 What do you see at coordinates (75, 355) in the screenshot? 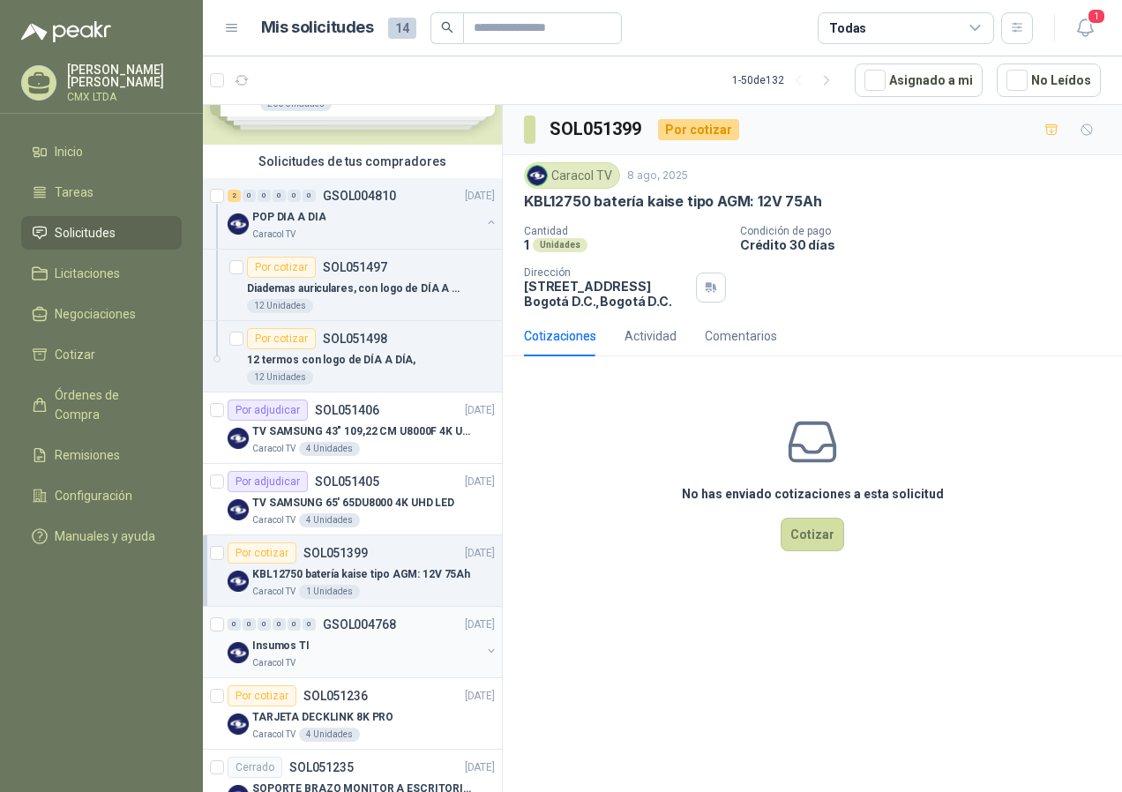
I see `span: Cotizar` at bounding box center [75, 355].